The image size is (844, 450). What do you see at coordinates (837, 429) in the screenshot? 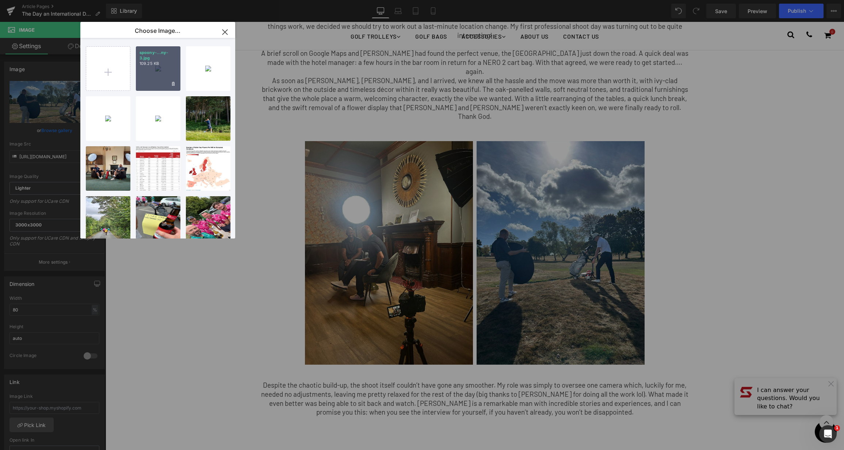
I see `span: 1` at bounding box center [837, 429].